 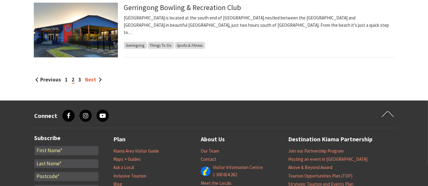 What do you see at coordinates (66, 177) in the screenshot?
I see `input: Postcode*` at bounding box center [66, 177].